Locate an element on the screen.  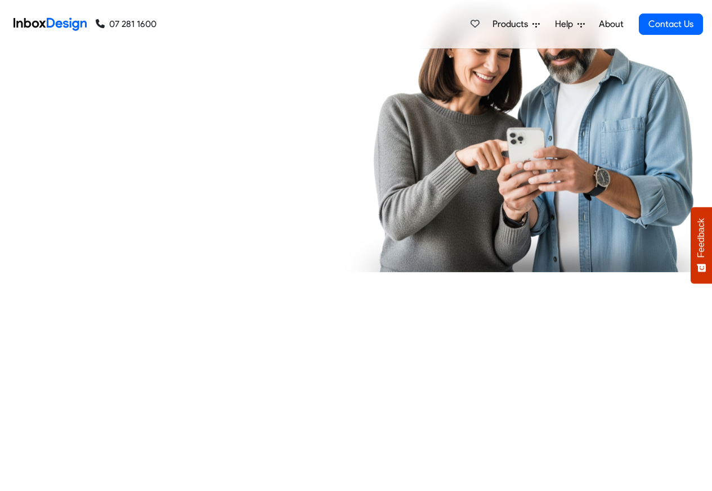
a: Products is located at coordinates (516, 24).